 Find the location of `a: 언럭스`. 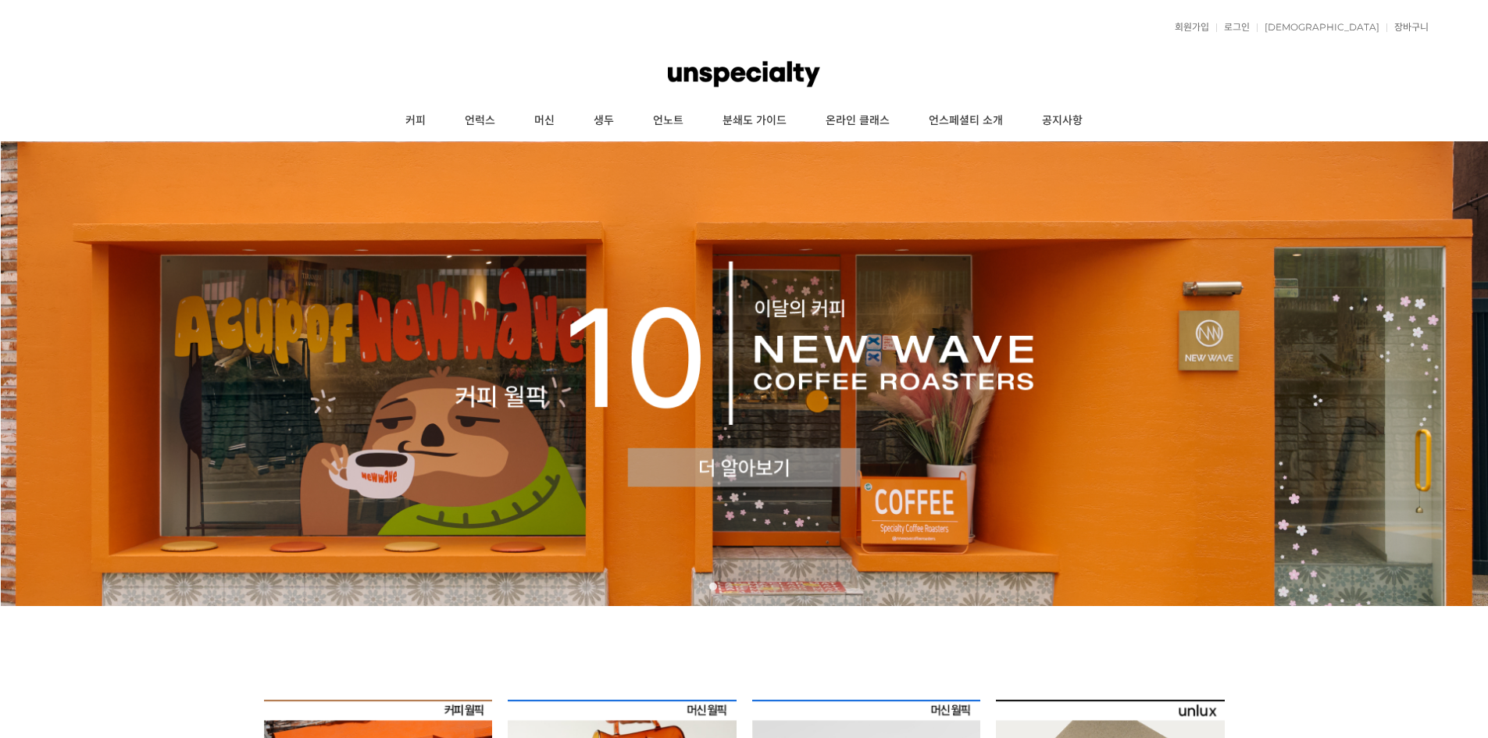

a: 언럭스 is located at coordinates (480, 121).